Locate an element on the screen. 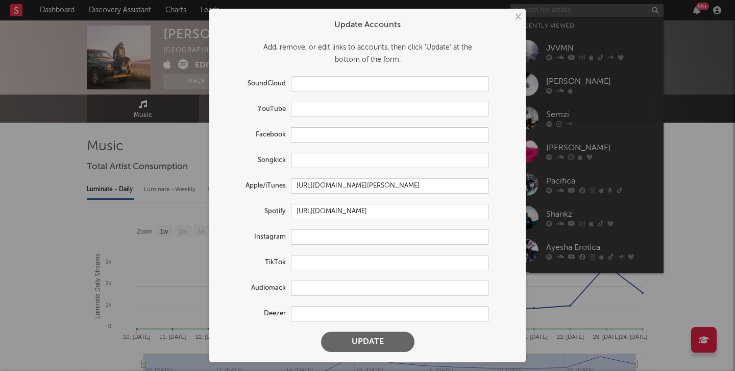 This screenshot has height=371, width=735. label: Songkick is located at coordinates (255, 160).